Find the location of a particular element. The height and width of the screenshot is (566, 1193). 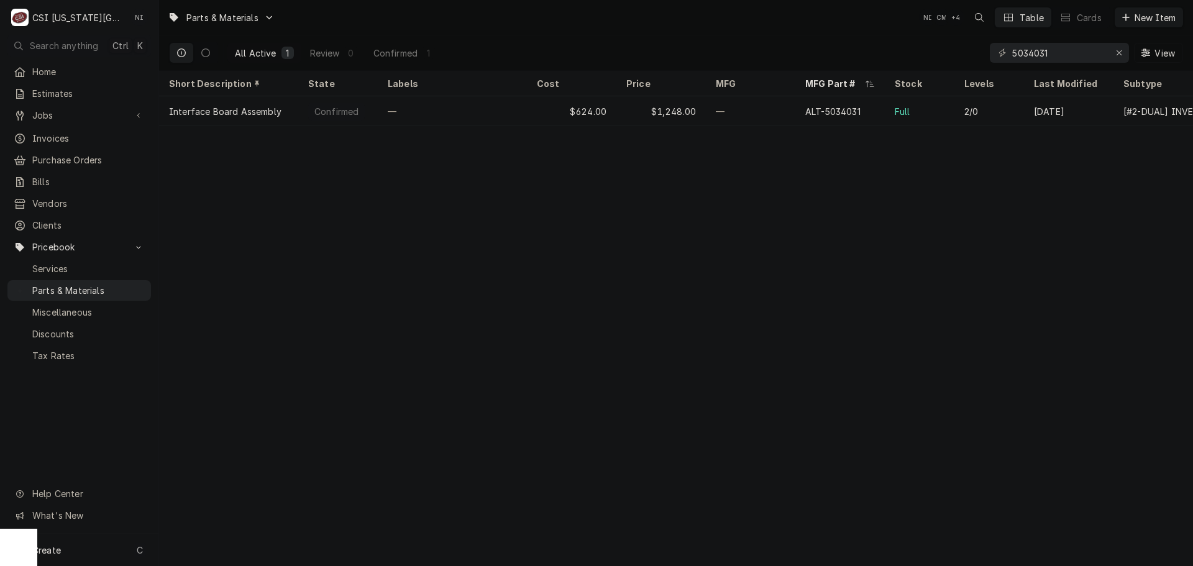

div: $624.00 is located at coordinates (572, 111).